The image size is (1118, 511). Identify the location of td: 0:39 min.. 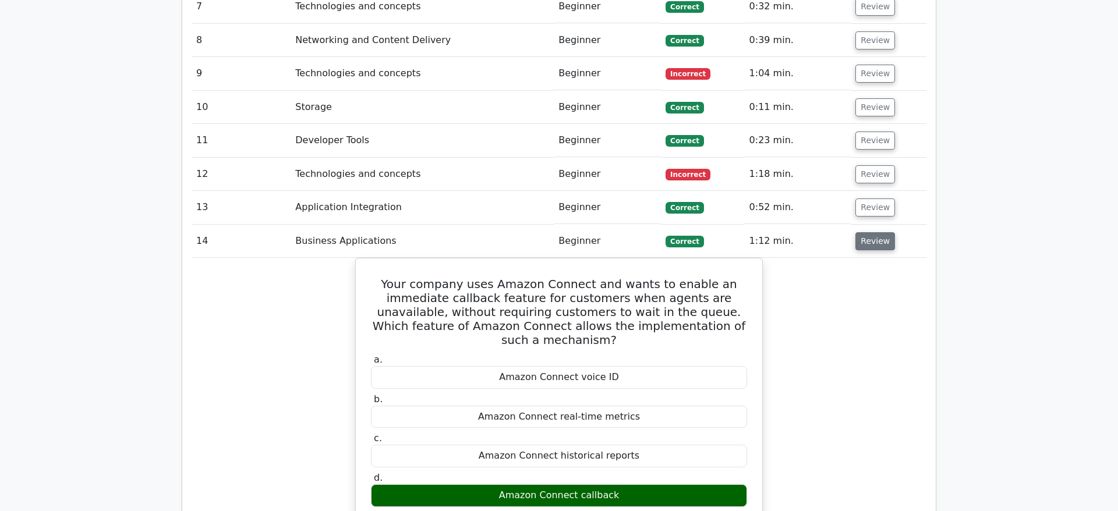
(798, 40).